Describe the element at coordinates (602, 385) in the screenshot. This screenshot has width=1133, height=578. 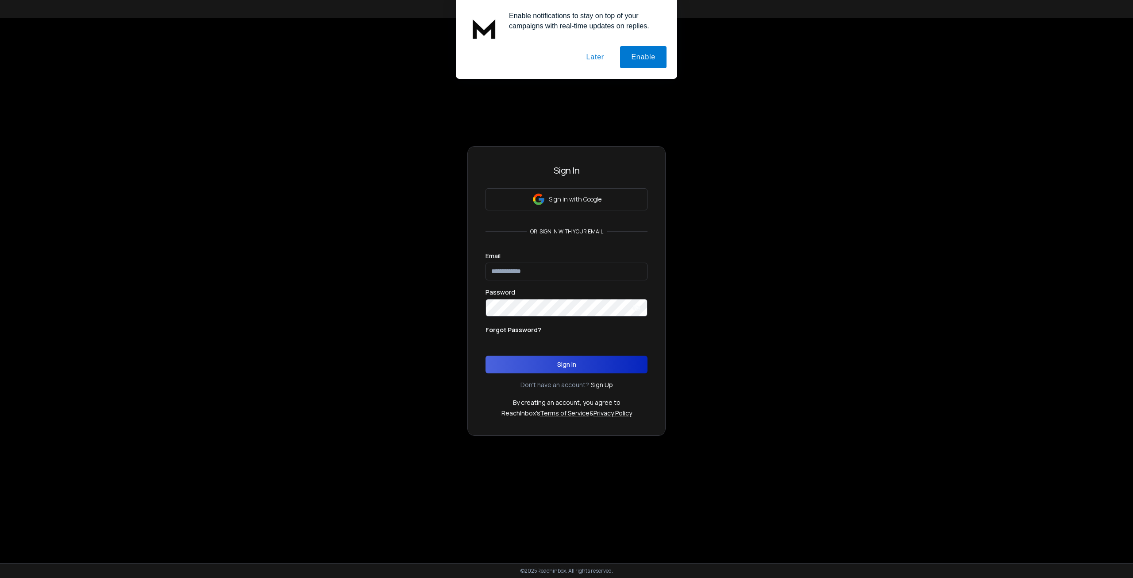
I see `a: Sign Up` at that location.